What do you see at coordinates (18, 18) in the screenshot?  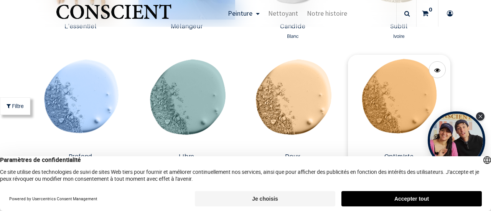 I see `button: Open chat widget` at bounding box center [18, 18].